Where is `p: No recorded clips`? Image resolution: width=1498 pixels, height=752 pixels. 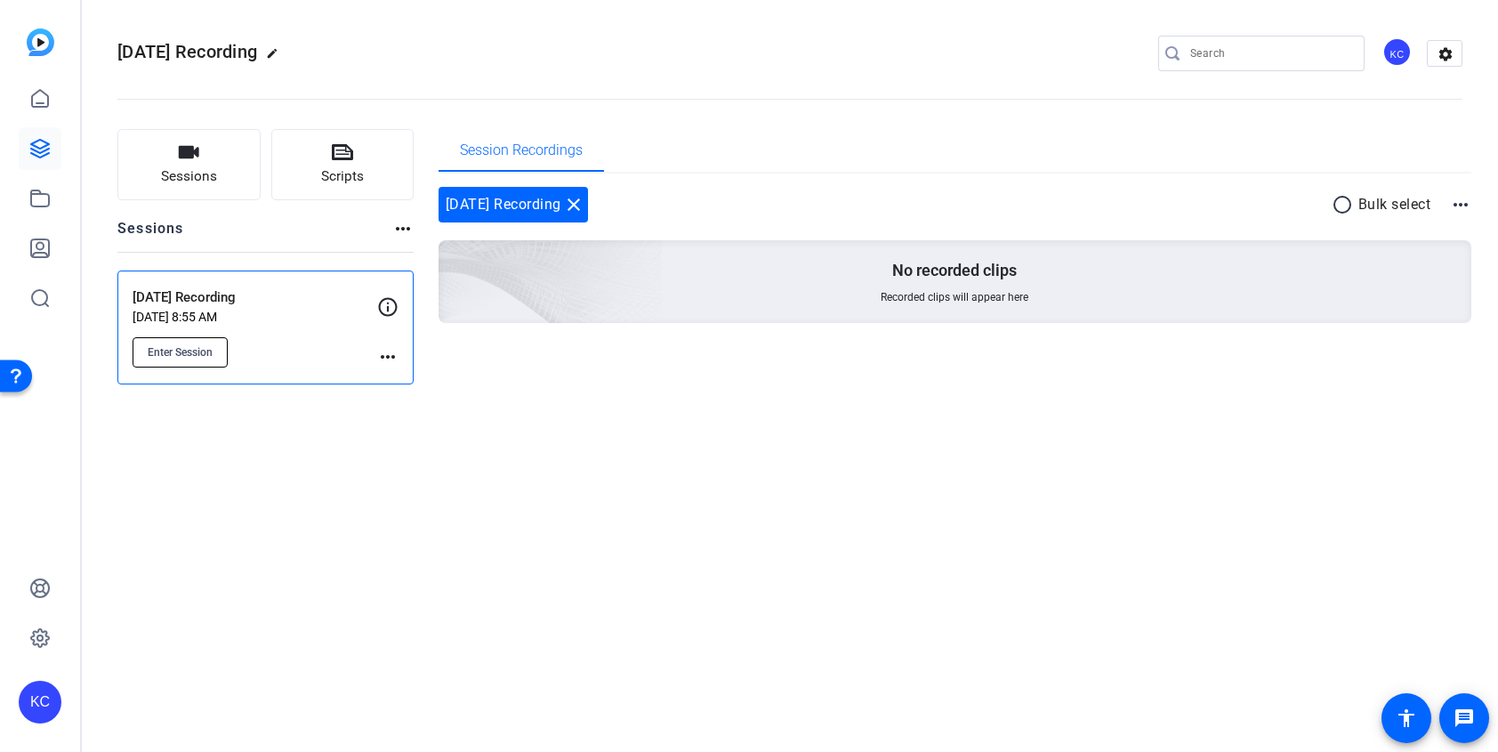 p: No recorded clips is located at coordinates (954, 270).